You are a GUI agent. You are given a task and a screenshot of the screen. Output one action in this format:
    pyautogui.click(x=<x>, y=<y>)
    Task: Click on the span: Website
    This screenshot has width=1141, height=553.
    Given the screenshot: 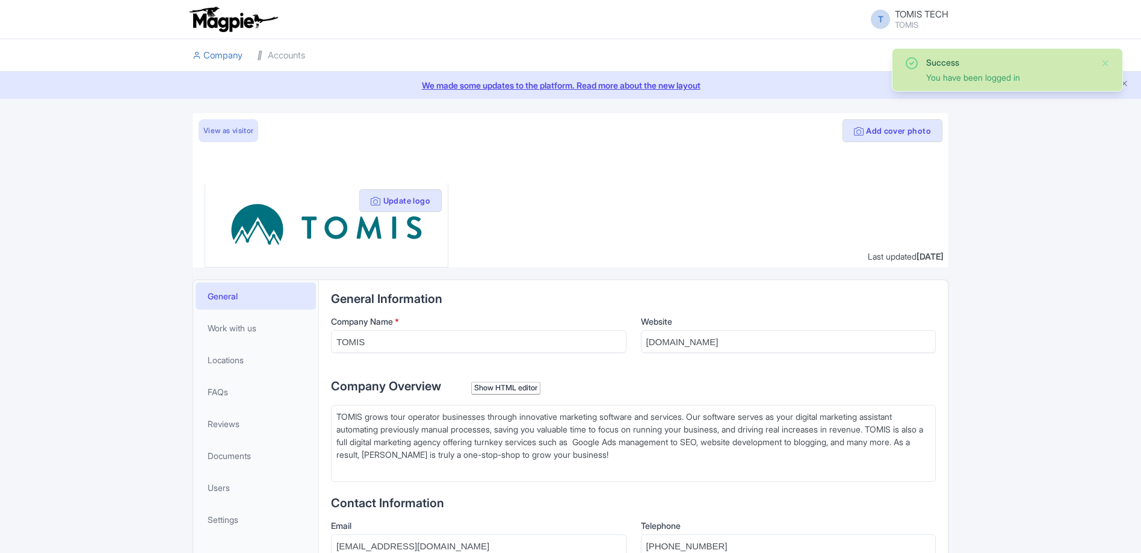 What is the action you would take?
    pyautogui.click(x=657, y=321)
    